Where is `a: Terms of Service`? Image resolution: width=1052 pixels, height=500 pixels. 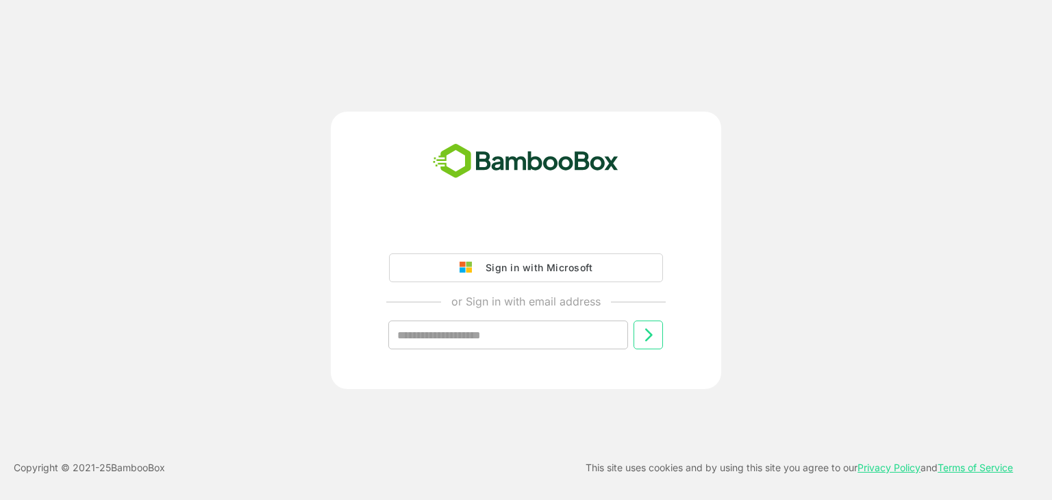
a: Terms of Service is located at coordinates (975, 467).